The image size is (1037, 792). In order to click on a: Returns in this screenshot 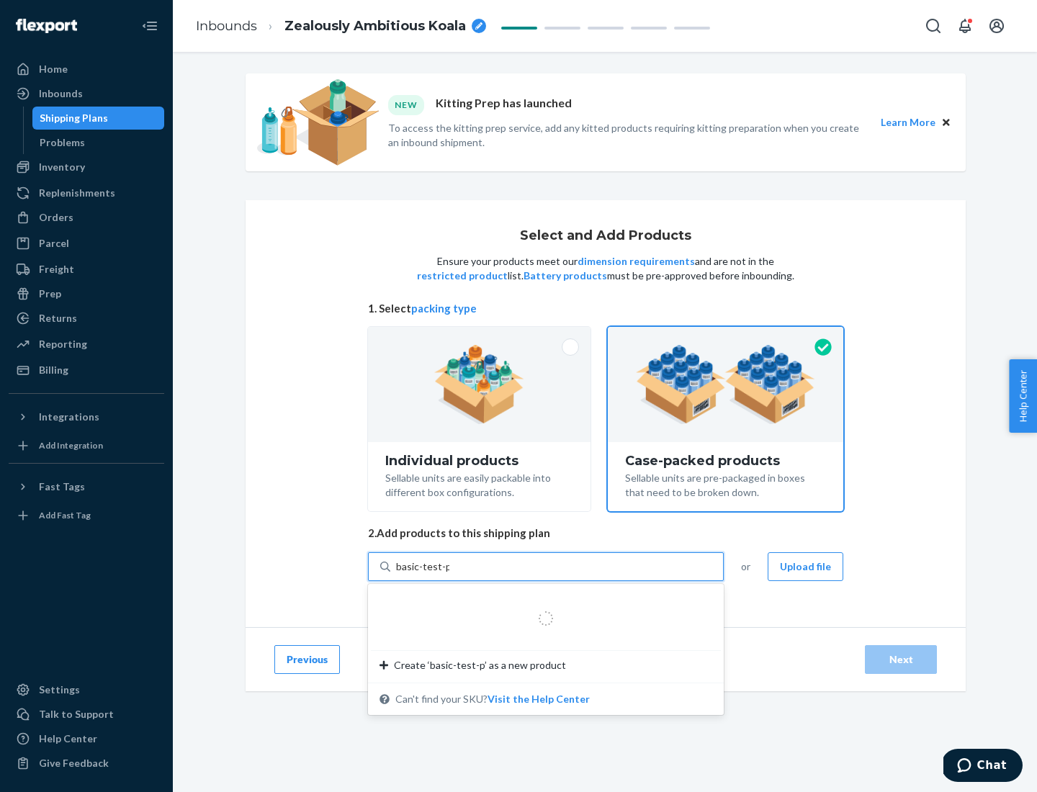, I will do `click(86, 318)`.